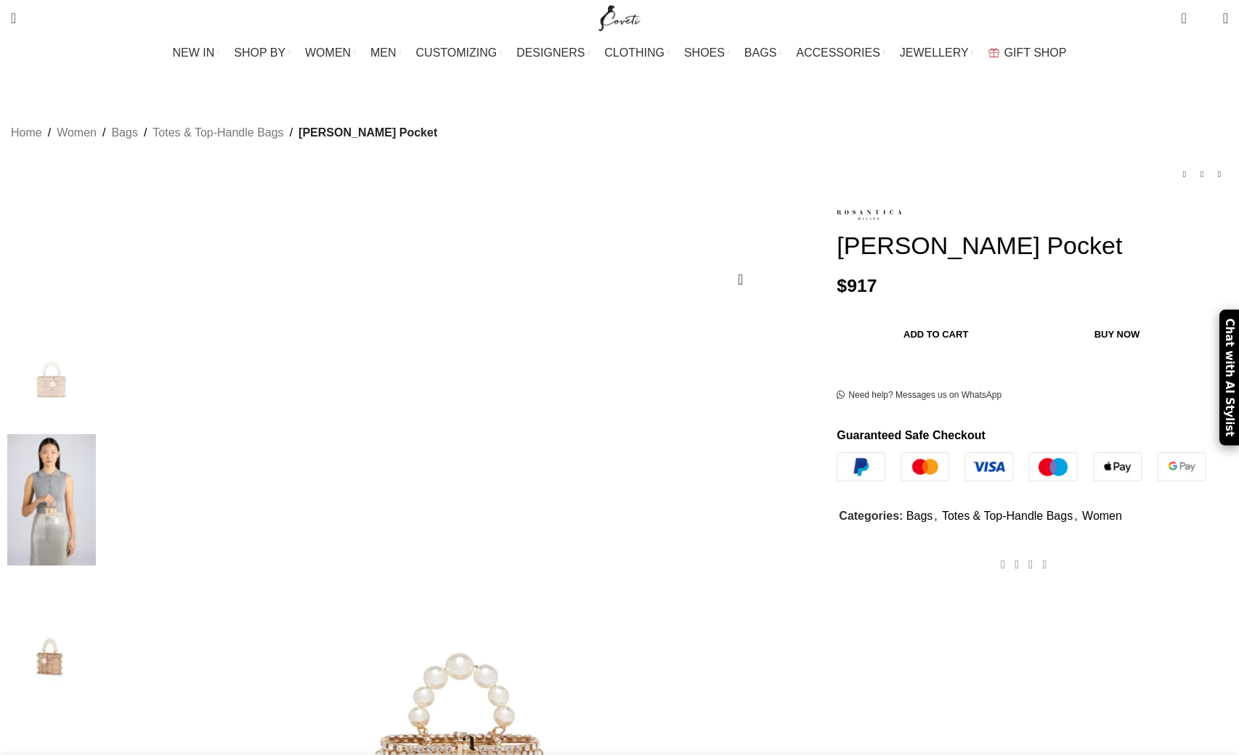 This screenshot has width=1239, height=755. I want to click on span: BAGS, so click(760, 52).